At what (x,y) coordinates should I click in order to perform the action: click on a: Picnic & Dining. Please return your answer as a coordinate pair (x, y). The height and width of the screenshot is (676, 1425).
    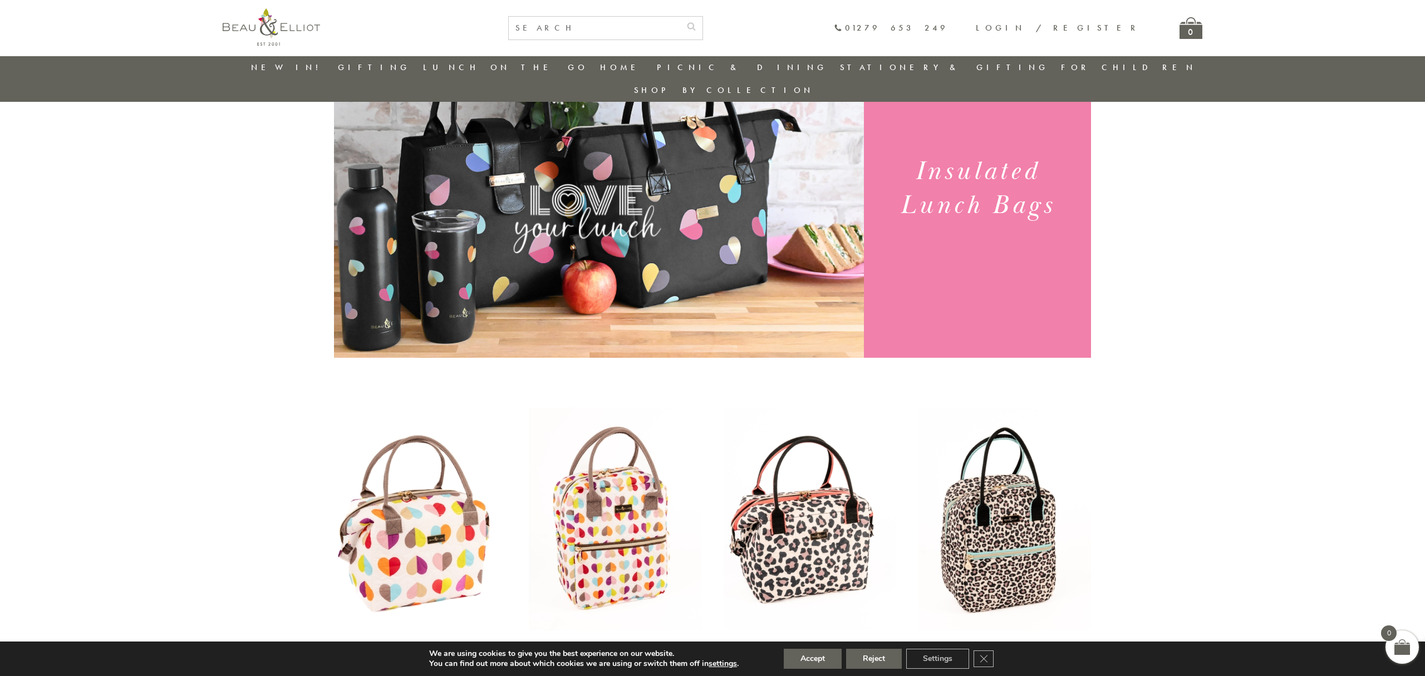
    Looking at the image, I should click on (742, 67).